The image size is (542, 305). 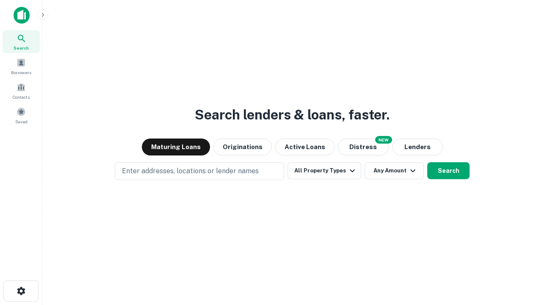 I want to click on div: Search, so click(x=21, y=41).